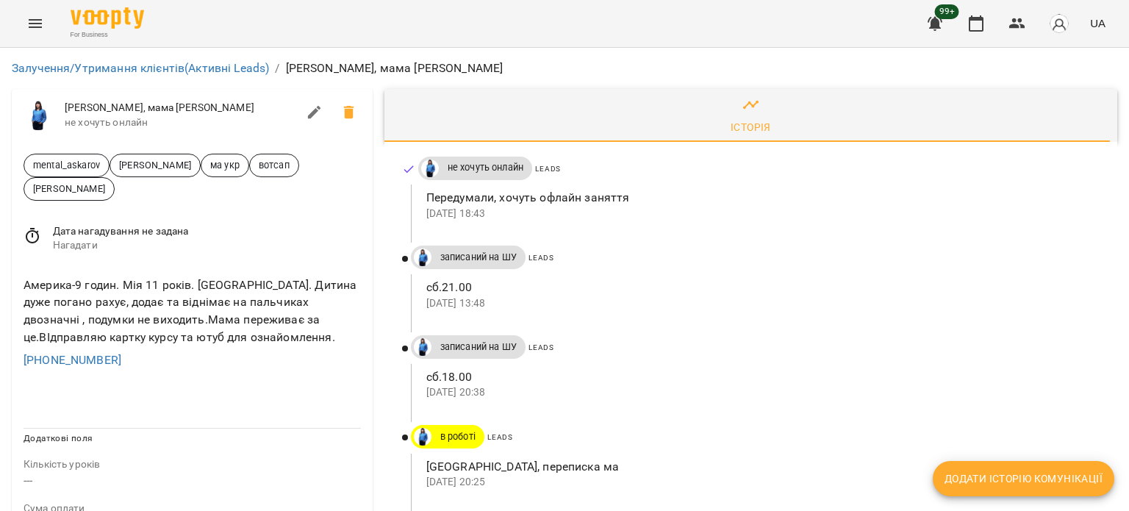  I want to click on nav: breadcrumb, so click(564, 68).